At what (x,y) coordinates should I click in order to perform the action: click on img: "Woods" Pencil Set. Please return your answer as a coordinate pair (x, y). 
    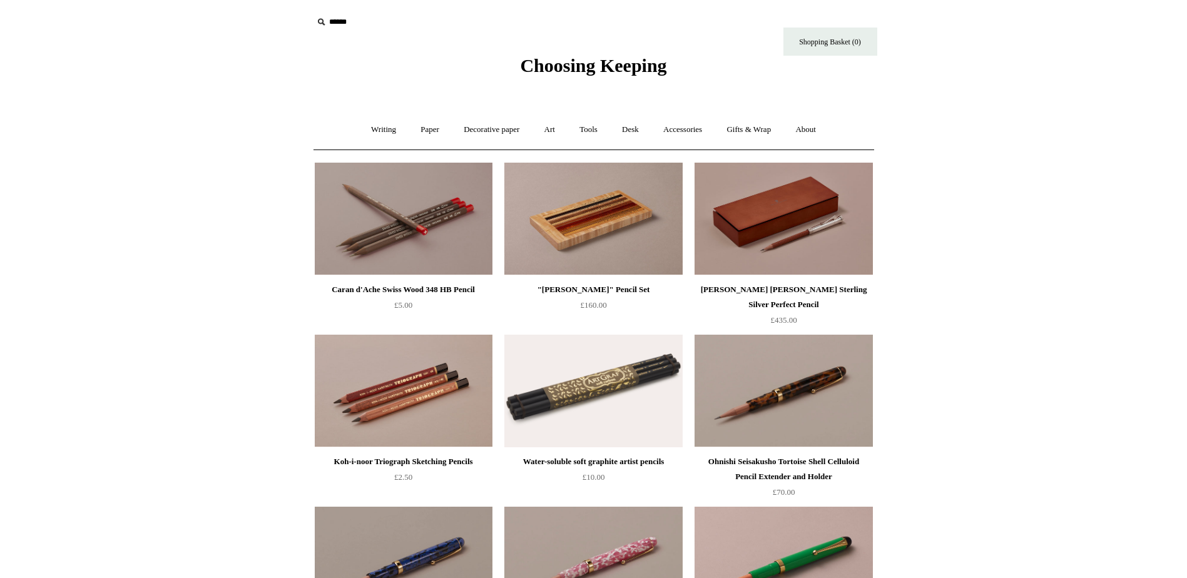
    Looking at the image, I should click on (593, 219).